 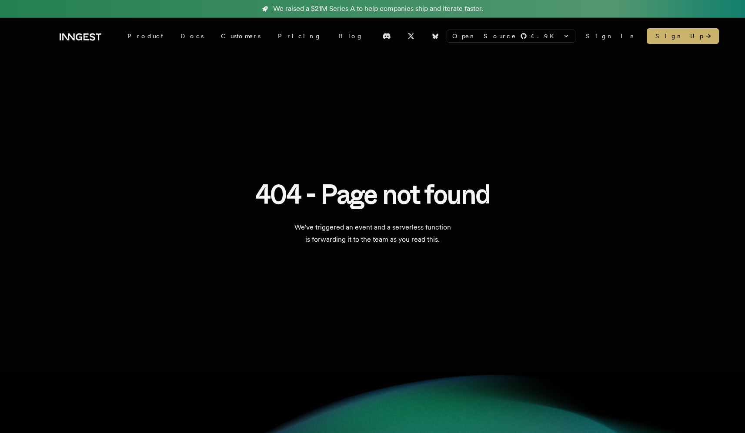 I want to click on a: Blog, so click(x=351, y=36).